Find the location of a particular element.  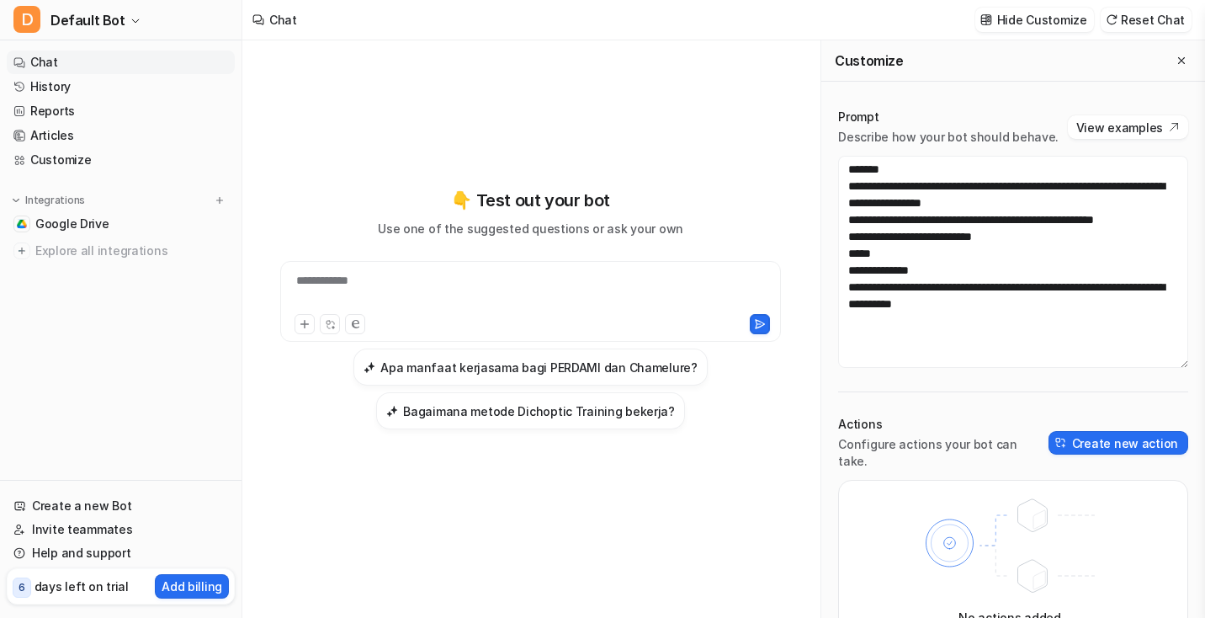

button: View examples is located at coordinates (1128, 127).